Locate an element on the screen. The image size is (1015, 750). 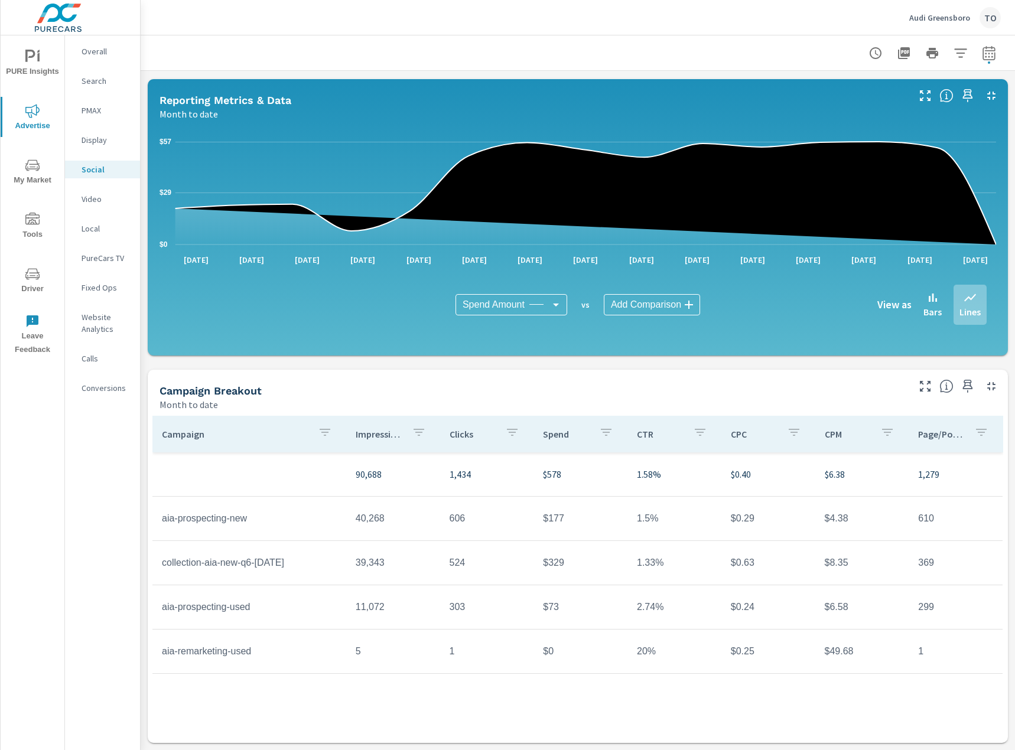
button: Print Report is located at coordinates (932, 53).